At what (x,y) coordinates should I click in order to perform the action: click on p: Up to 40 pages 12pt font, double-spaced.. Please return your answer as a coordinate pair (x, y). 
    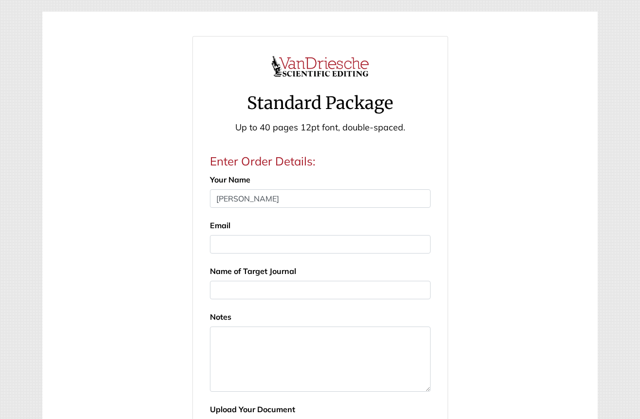
    Looking at the image, I should click on (320, 128).